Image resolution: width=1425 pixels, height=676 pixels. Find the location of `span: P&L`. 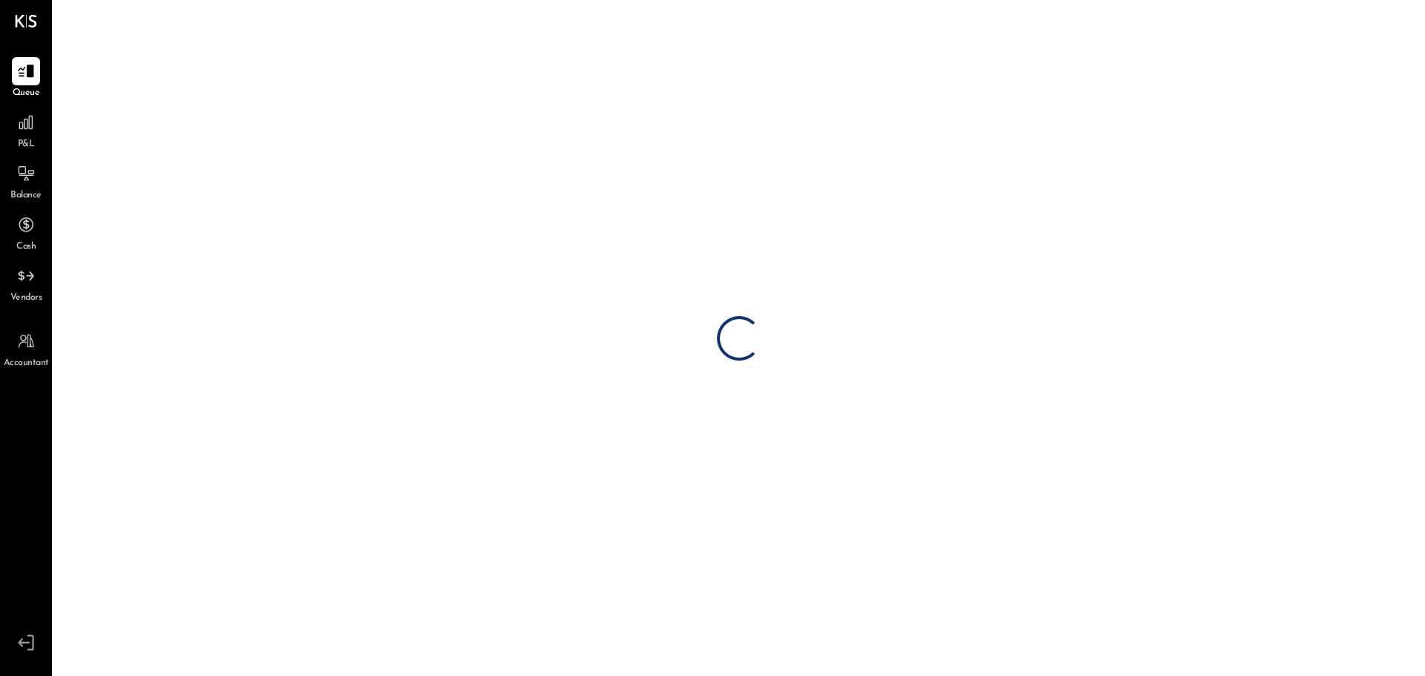

span: P&L is located at coordinates (26, 145).